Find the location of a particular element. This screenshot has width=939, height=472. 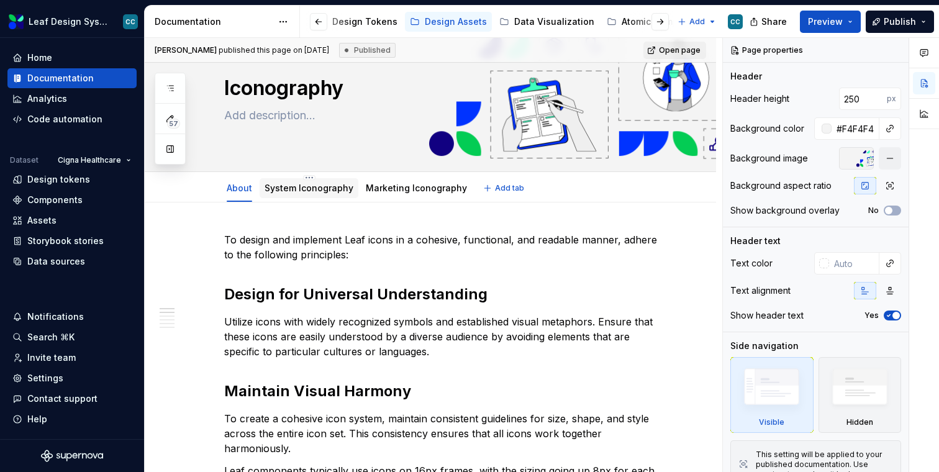

div: Storybook stories is located at coordinates (65, 241).